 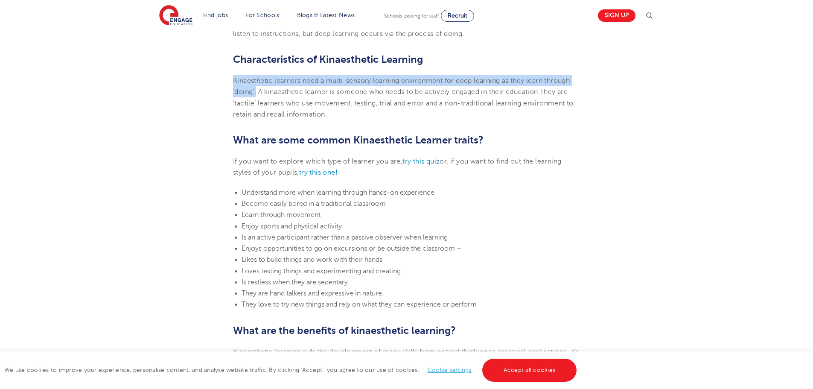 What do you see at coordinates (530, 370) in the screenshot?
I see `a: Accept all cookies` at bounding box center [530, 370].